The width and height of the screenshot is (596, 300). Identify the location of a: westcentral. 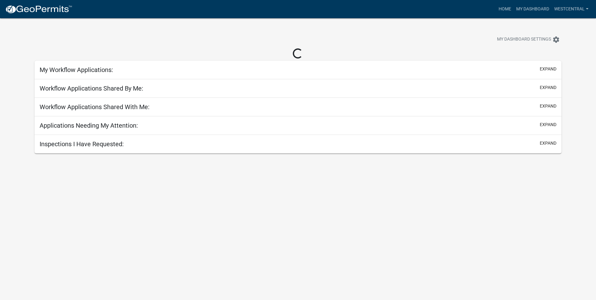
(572, 9).